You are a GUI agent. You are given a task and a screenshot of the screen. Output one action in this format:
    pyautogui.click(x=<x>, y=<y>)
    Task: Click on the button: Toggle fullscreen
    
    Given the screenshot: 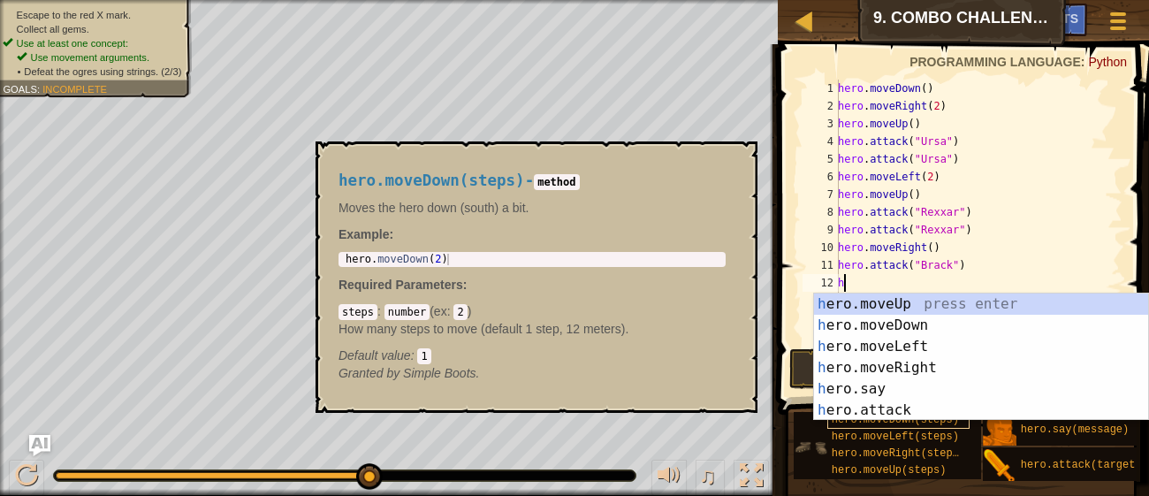 What is the action you would take?
    pyautogui.click(x=751, y=477)
    